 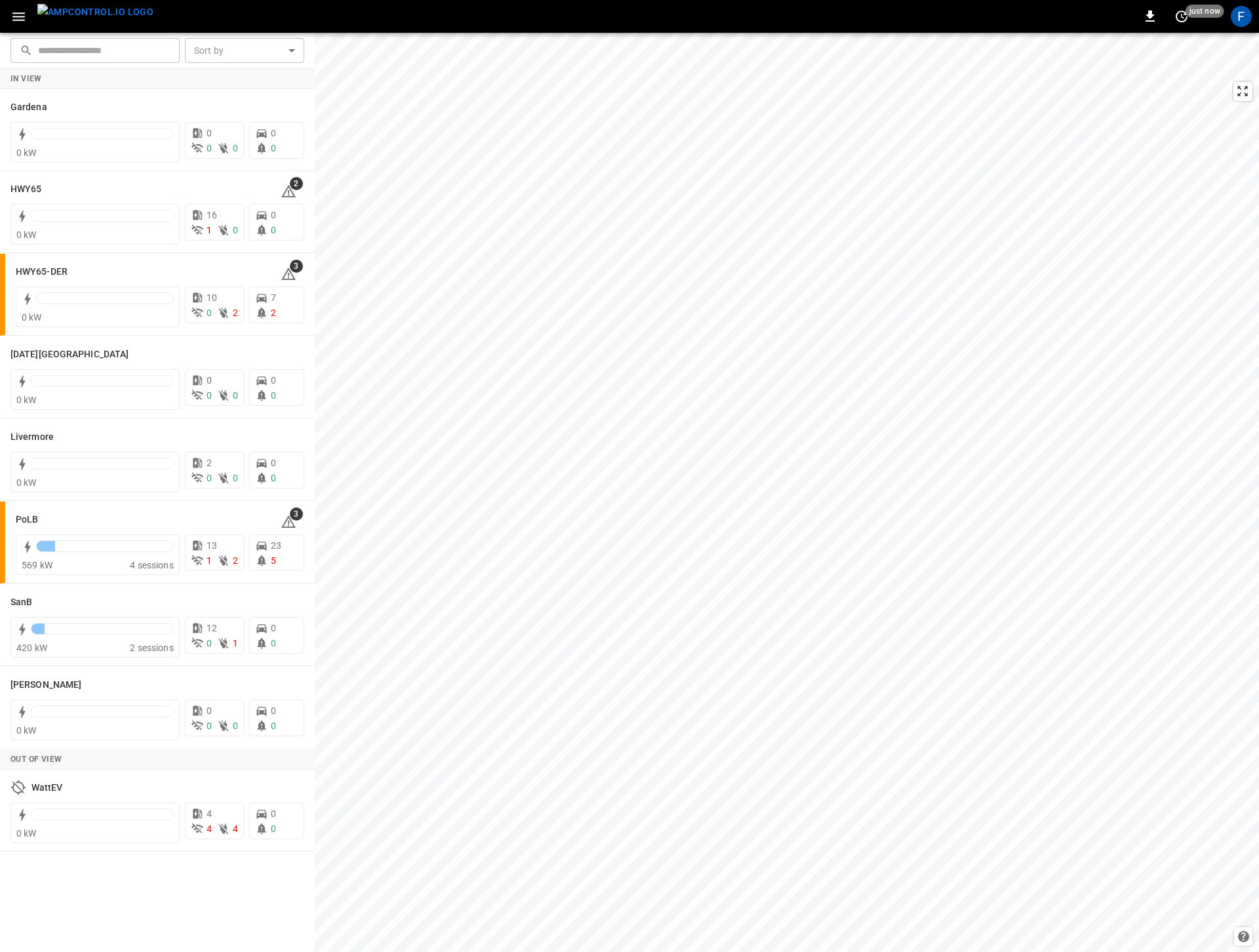 I want to click on h6: Livermore, so click(x=32, y=437).